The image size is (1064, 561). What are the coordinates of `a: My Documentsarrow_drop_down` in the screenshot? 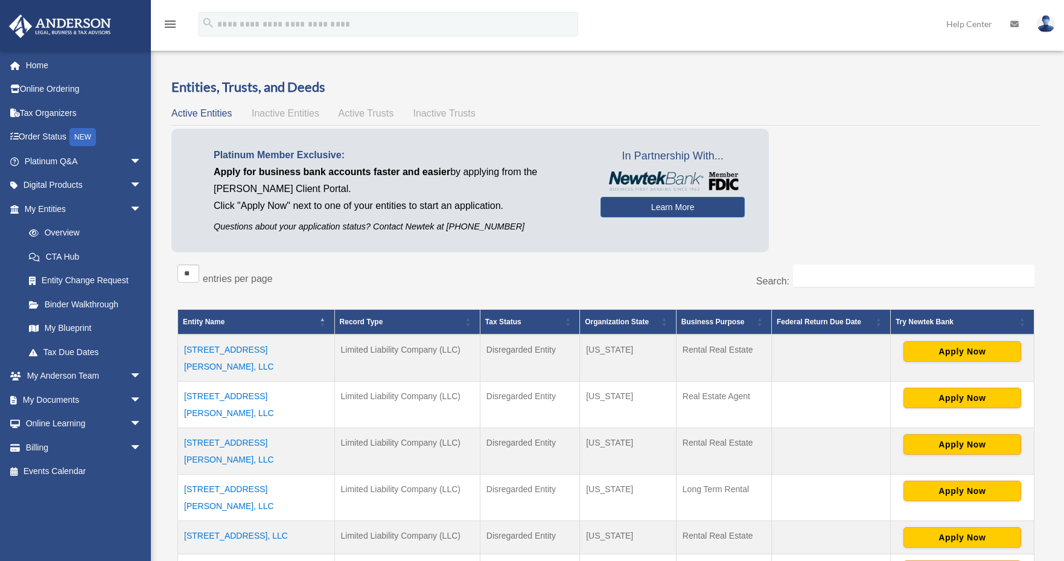 It's located at (84, 400).